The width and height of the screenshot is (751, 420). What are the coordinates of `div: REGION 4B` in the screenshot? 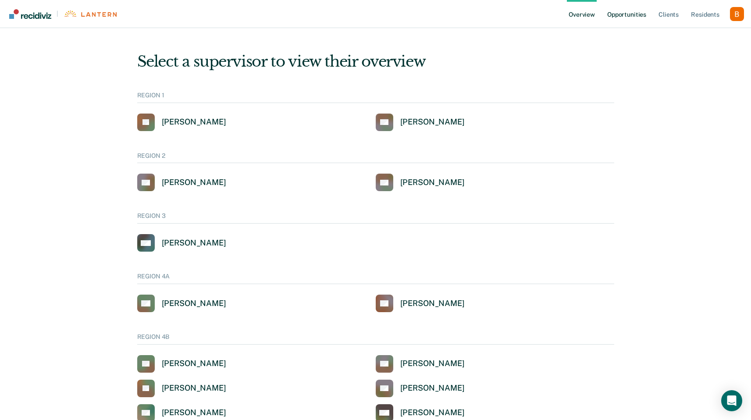 It's located at (376, 339).